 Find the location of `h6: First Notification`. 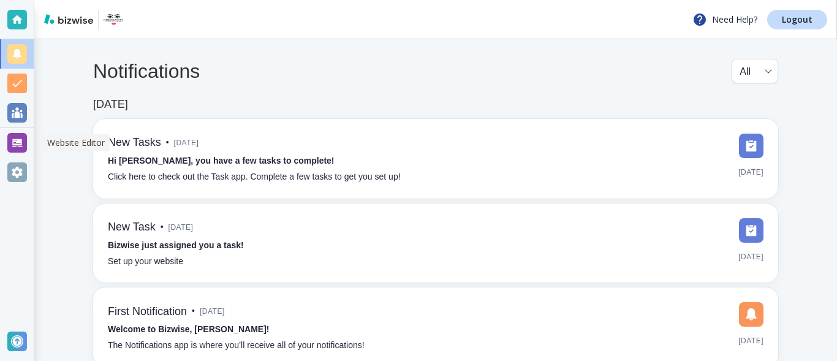

h6: First Notification is located at coordinates (147, 312).